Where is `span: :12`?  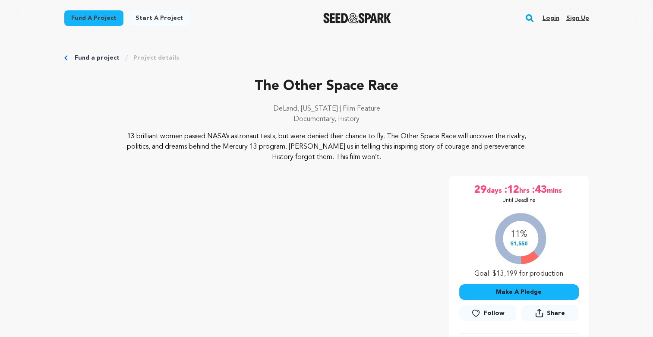
span: :12 is located at coordinates (512, 190).